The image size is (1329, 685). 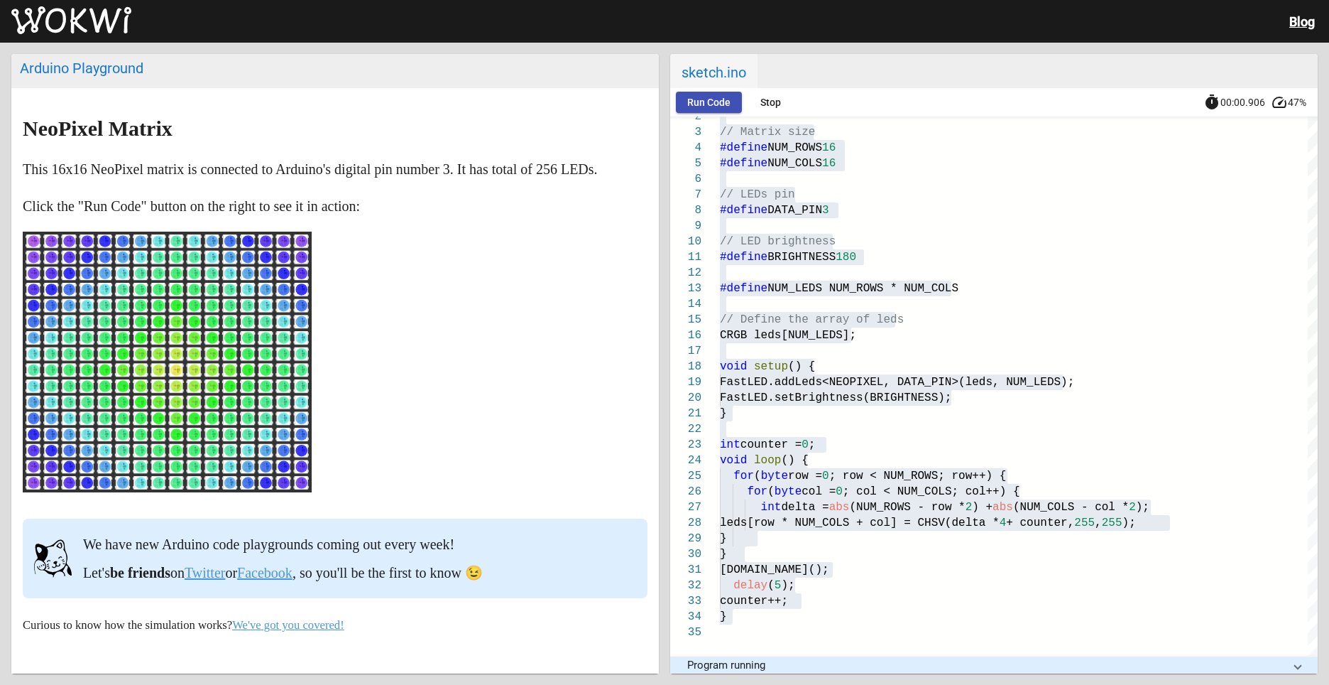 What do you see at coordinates (686, 460) in the screenshot?
I see `div: 24` at bounding box center [686, 460].